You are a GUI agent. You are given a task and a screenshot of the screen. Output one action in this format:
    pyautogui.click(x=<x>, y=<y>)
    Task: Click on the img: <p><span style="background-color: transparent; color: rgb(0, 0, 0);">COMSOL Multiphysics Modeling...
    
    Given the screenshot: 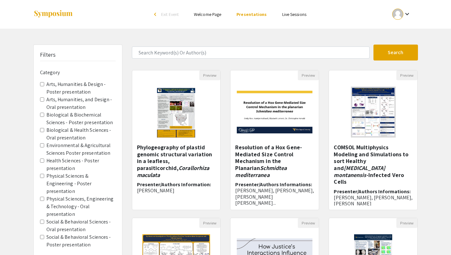 What is the action you would take?
    pyautogui.click(x=373, y=112)
    